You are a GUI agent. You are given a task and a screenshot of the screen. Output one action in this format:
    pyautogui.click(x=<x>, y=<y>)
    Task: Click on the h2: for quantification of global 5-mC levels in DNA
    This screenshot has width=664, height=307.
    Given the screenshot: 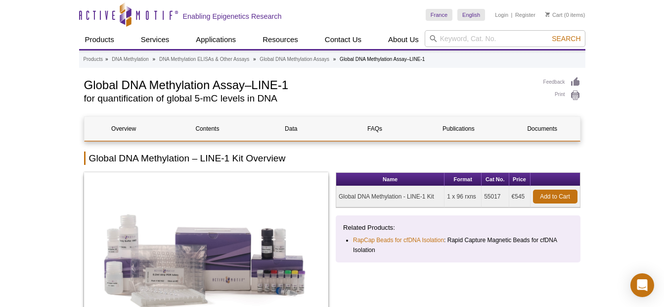 What is the action you would take?
    pyautogui.click(x=309, y=98)
    